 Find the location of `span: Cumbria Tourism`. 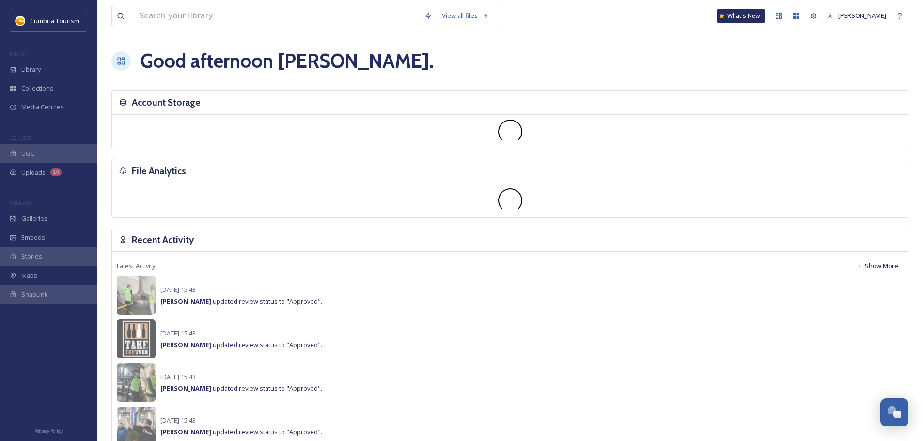

span: Cumbria Tourism is located at coordinates (55, 21).